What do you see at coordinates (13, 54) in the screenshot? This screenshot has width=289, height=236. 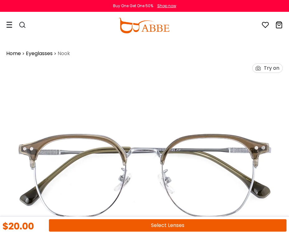 I see `a: Home` at bounding box center [13, 54].